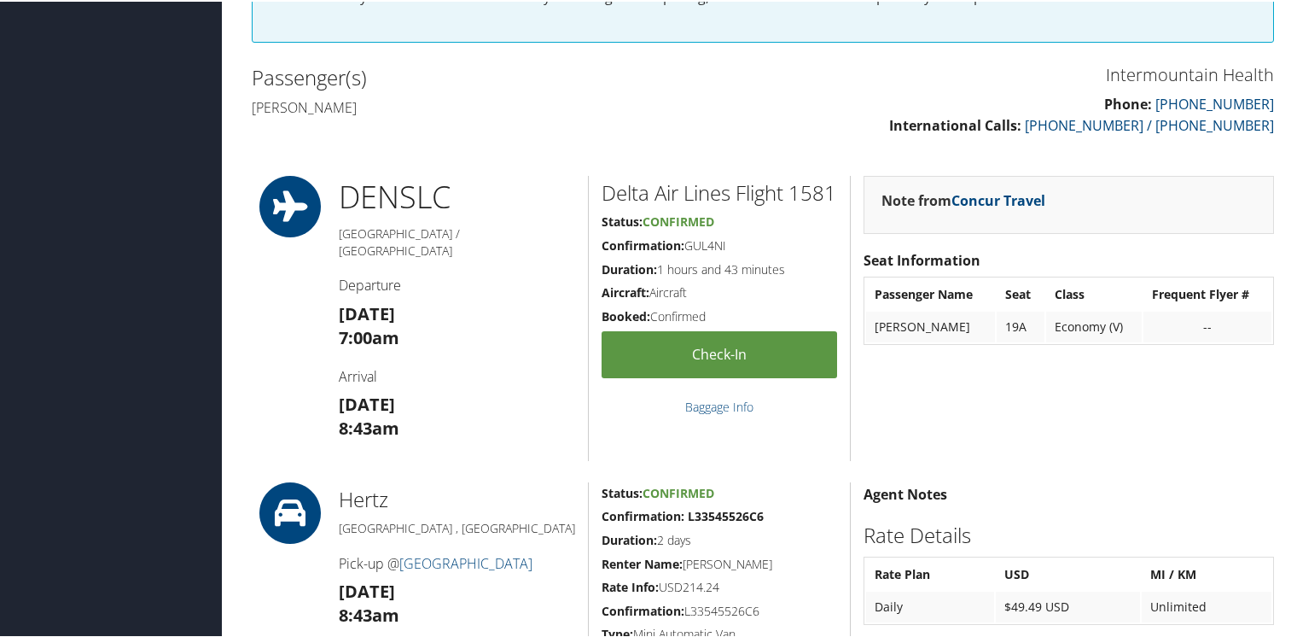 The height and width of the screenshot is (637, 1297). Describe the element at coordinates (719, 291) in the screenshot. I see `h5: Aircraft` at that location.